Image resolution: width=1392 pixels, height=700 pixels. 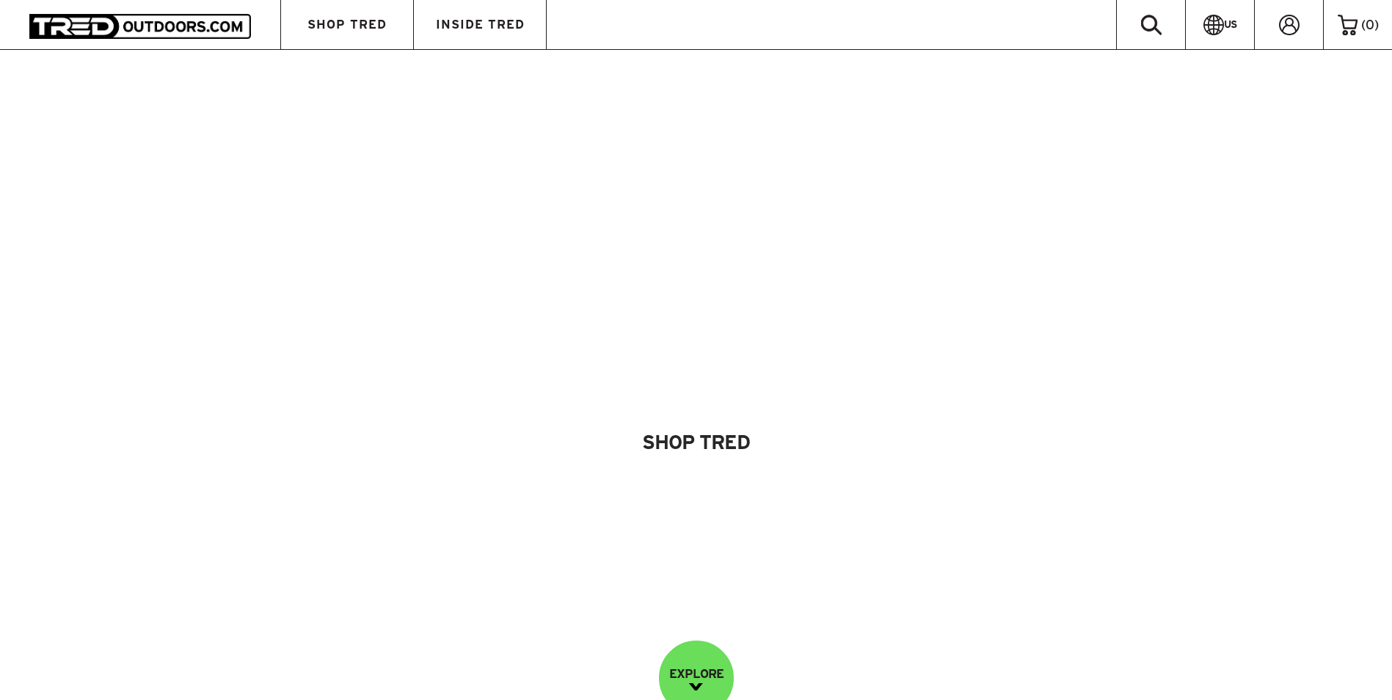 What do you see at coordinates (696, 687) in the screenshot?
I see `img: down-image` at bounding box center [696, 687].